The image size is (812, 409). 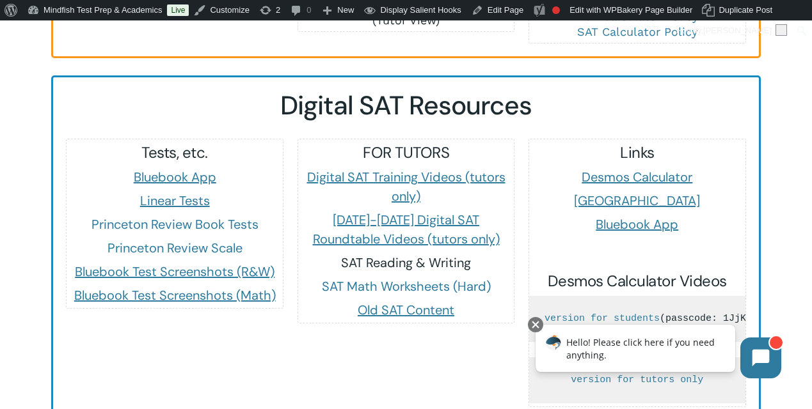 What do you see at coordinates (637, 153) in the screenshot?
I see `h5: Links` at bounding box center [637, 153].